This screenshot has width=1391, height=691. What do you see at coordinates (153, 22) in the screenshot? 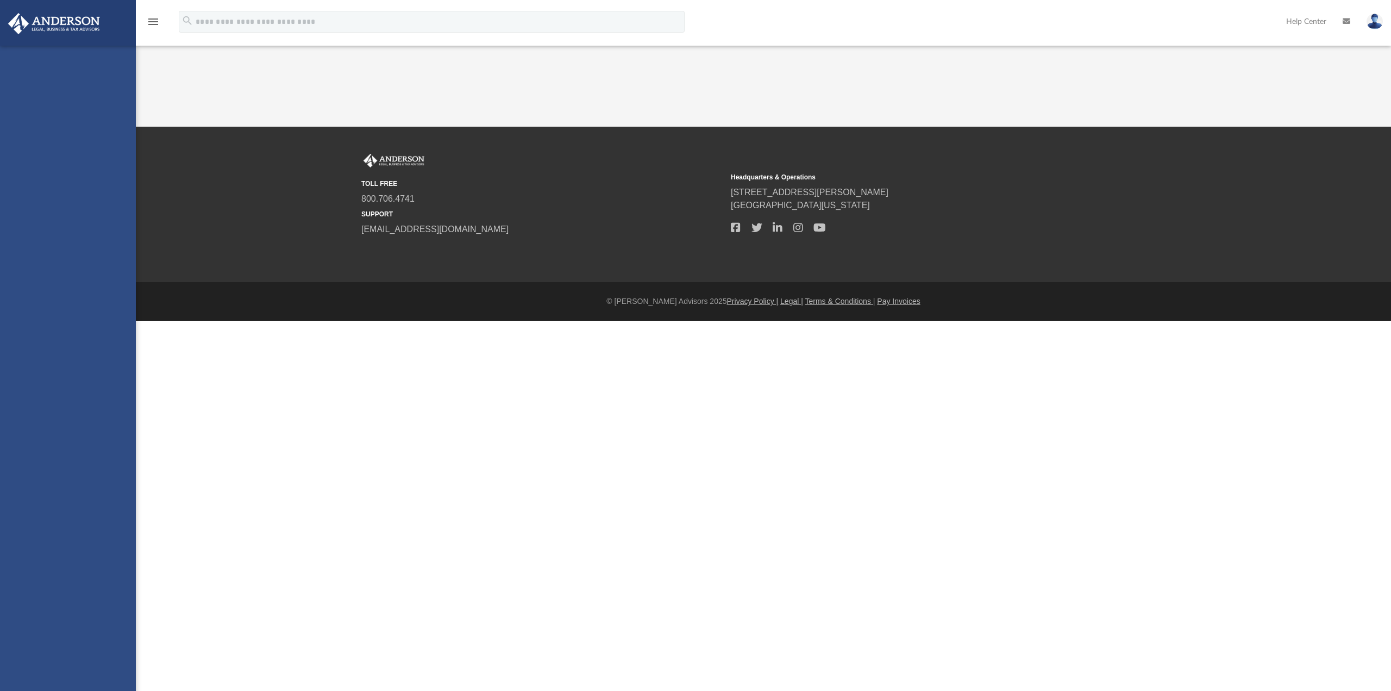
I see `i: menu` at bounding box center [153, 22].